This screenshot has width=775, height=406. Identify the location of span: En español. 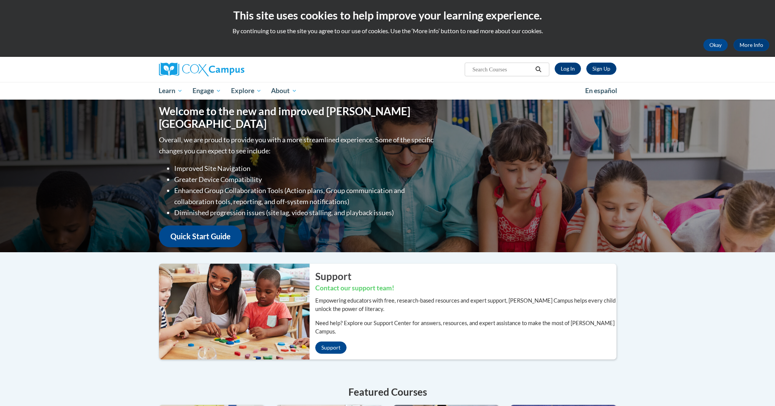
(601, 90).